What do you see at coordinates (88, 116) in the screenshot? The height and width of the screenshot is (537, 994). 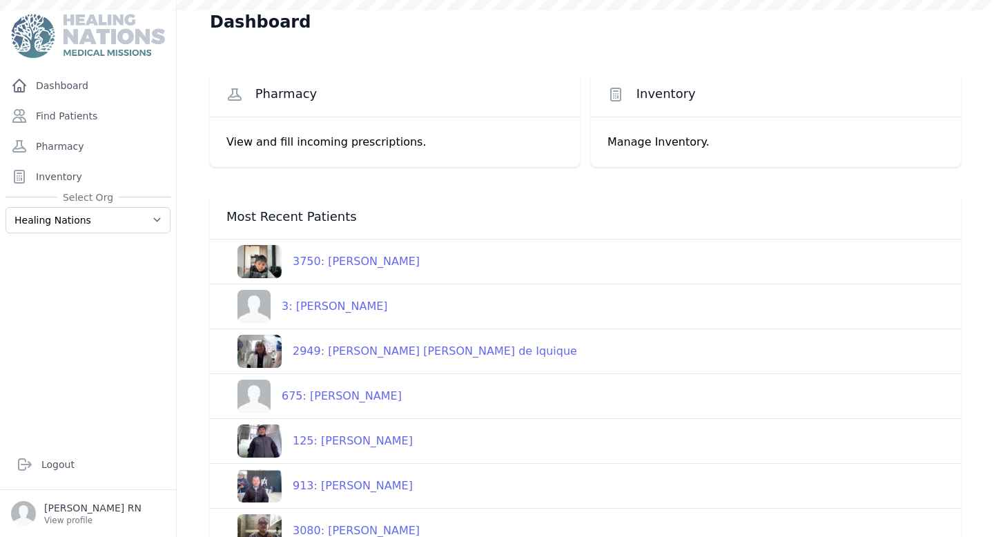 I see `a: Find Patients` at bounding box center [88, 116].